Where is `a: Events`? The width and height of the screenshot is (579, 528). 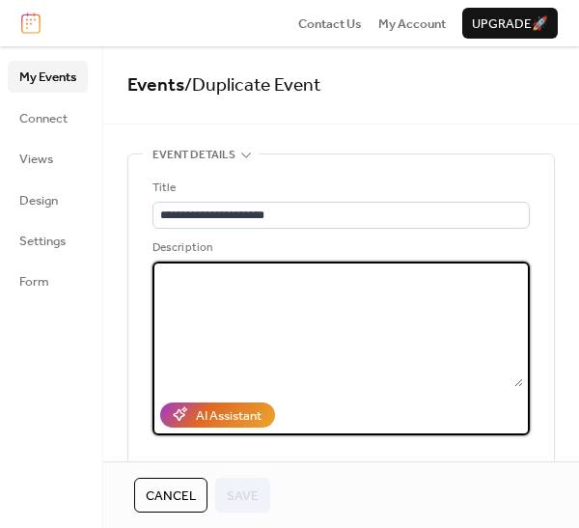 a: Events is located at coordinates (155, 85).